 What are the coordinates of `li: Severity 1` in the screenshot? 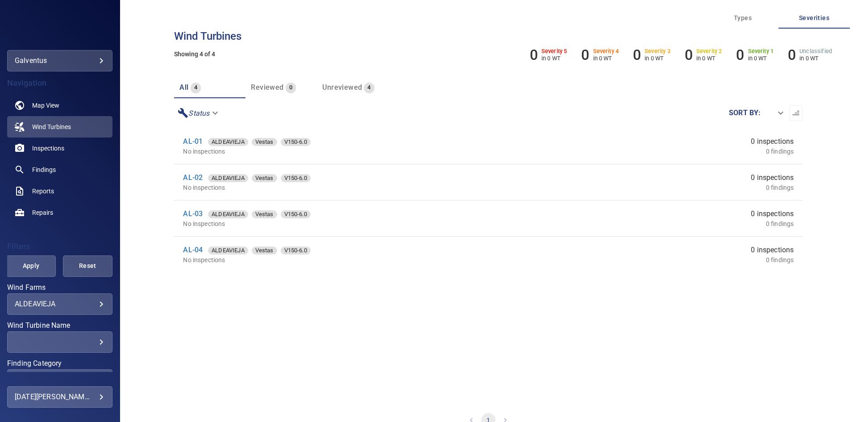 It's located at (755, 55).